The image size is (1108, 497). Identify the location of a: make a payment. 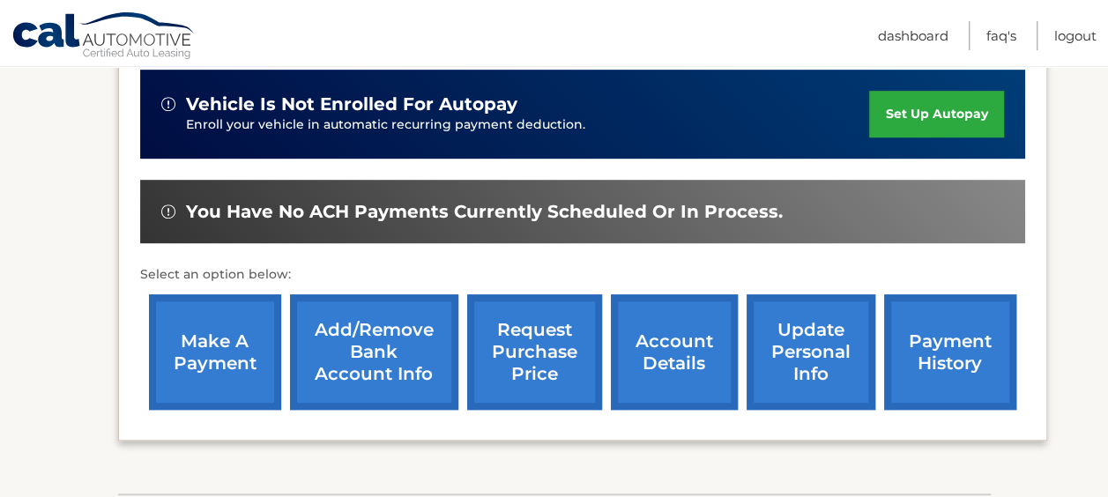
(215, 352).